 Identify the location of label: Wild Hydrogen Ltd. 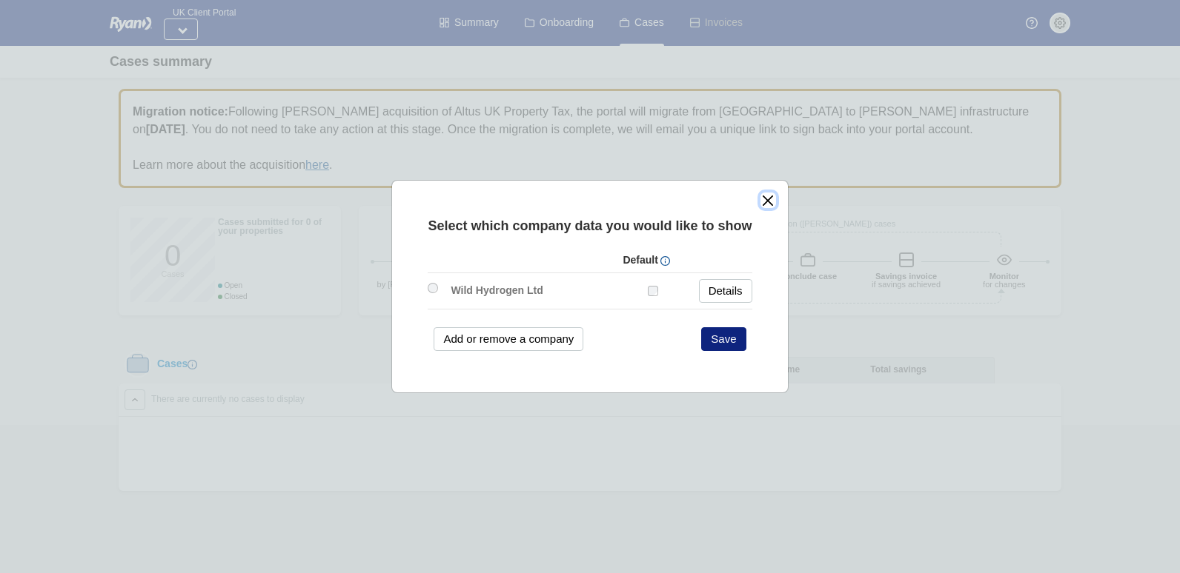
(496, 290).